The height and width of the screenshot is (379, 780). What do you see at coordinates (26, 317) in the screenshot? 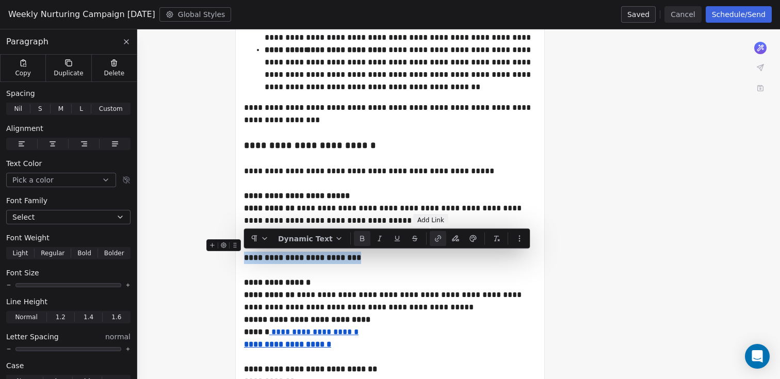
I see `span: Normal` at bounding box center [26, 317].